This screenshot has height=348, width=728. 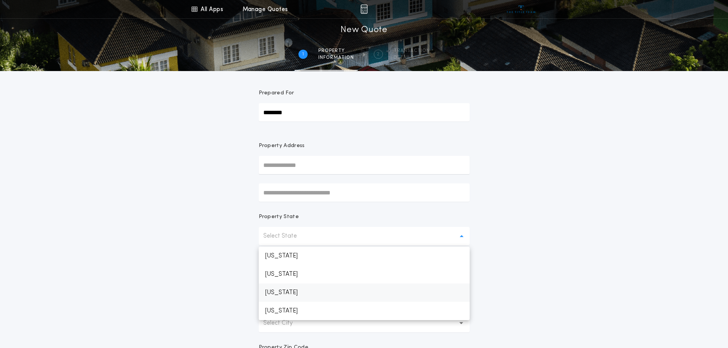 I want to click on img: img, so click(x=364, y=9).